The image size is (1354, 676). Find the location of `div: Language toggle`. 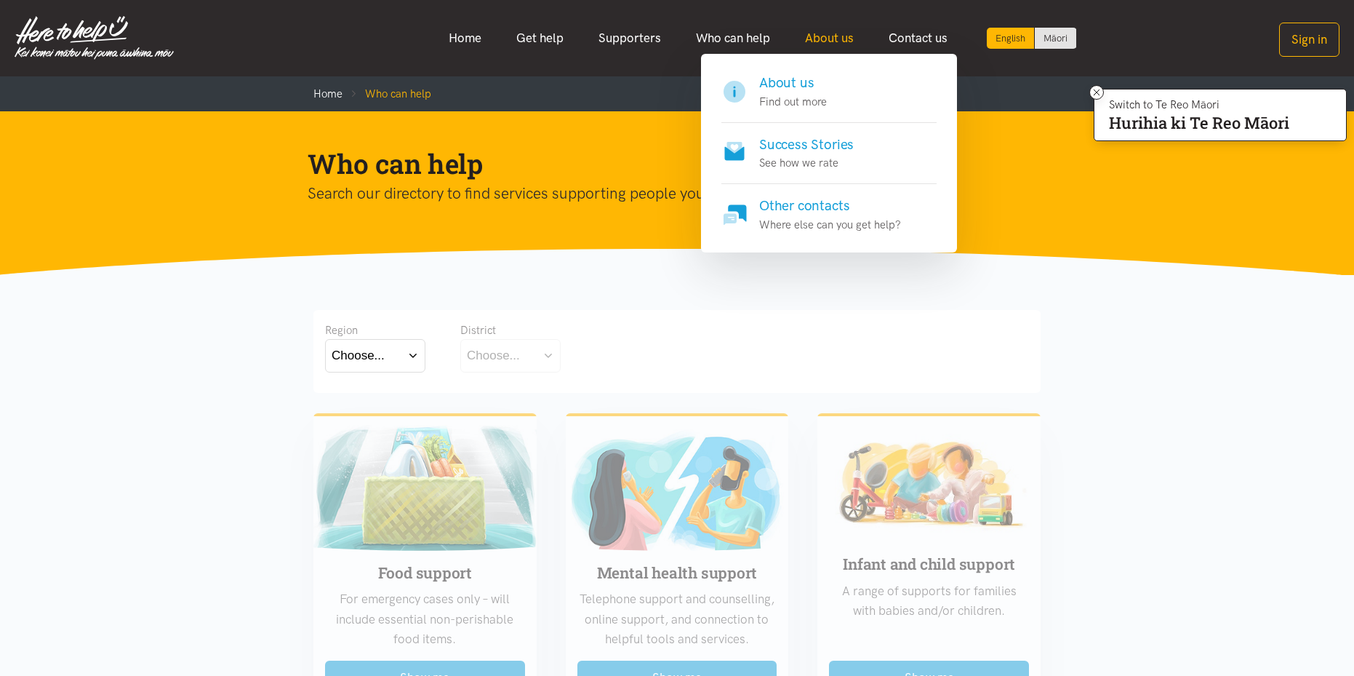

div: Language toggle is located at coordinates (1032, 38).